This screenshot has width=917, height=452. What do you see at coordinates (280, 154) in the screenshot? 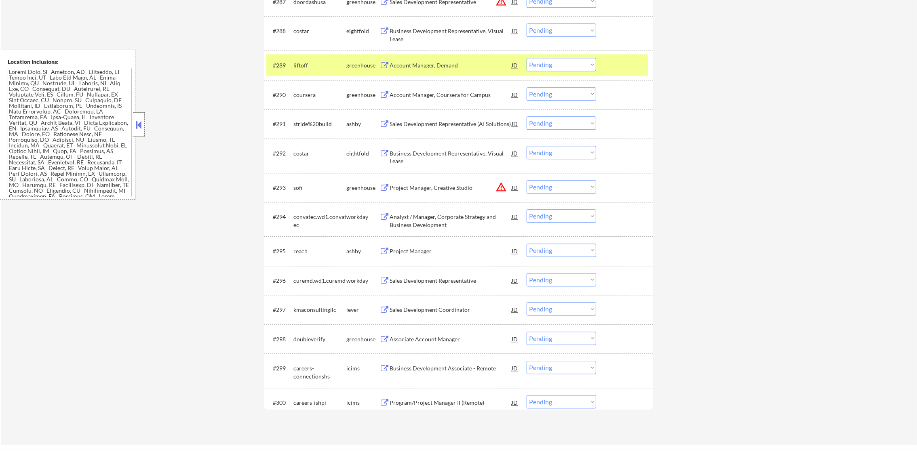
I see `div: #292` at bounding box center [280, 154].